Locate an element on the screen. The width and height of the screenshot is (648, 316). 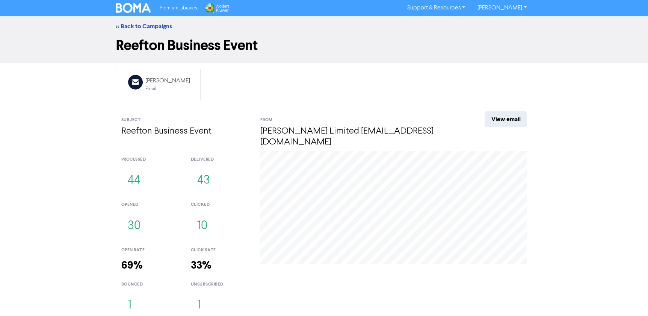
h4: Reefton Business Event is located at coordinates (185, 131).